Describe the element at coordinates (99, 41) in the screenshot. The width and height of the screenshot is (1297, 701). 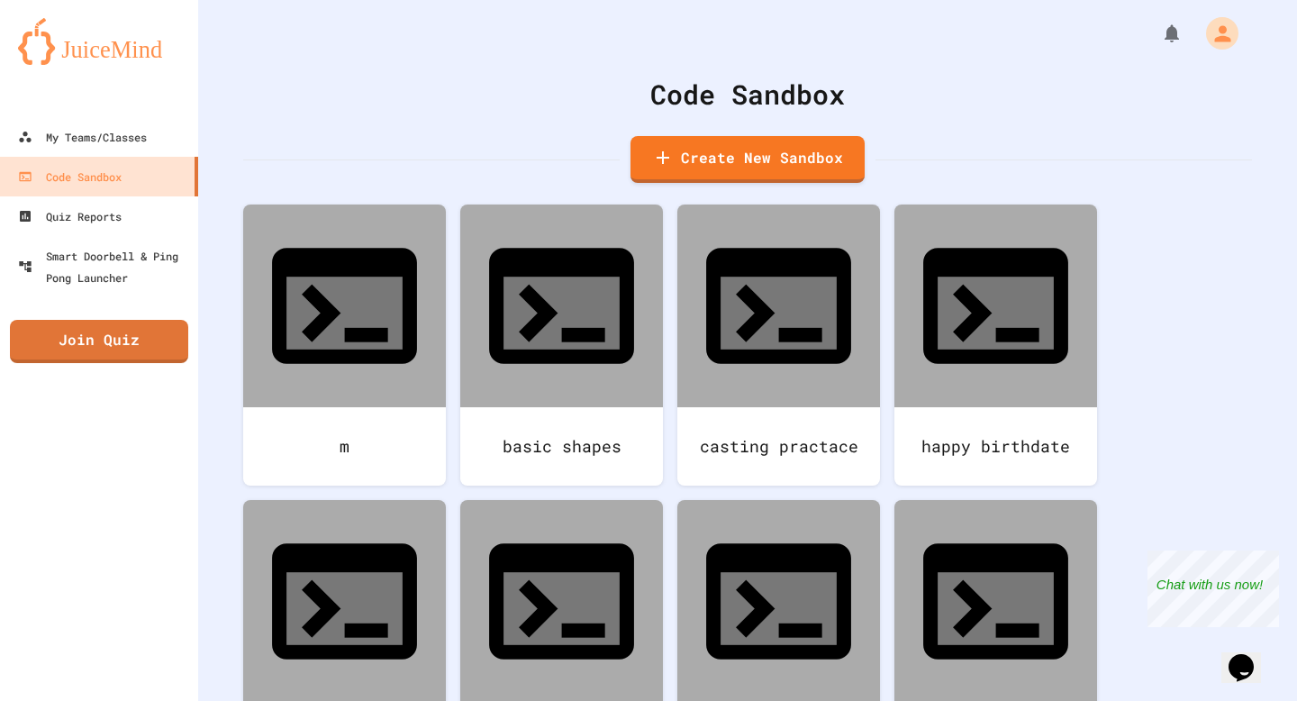
I see `img: logo-orange.svg` at that location.